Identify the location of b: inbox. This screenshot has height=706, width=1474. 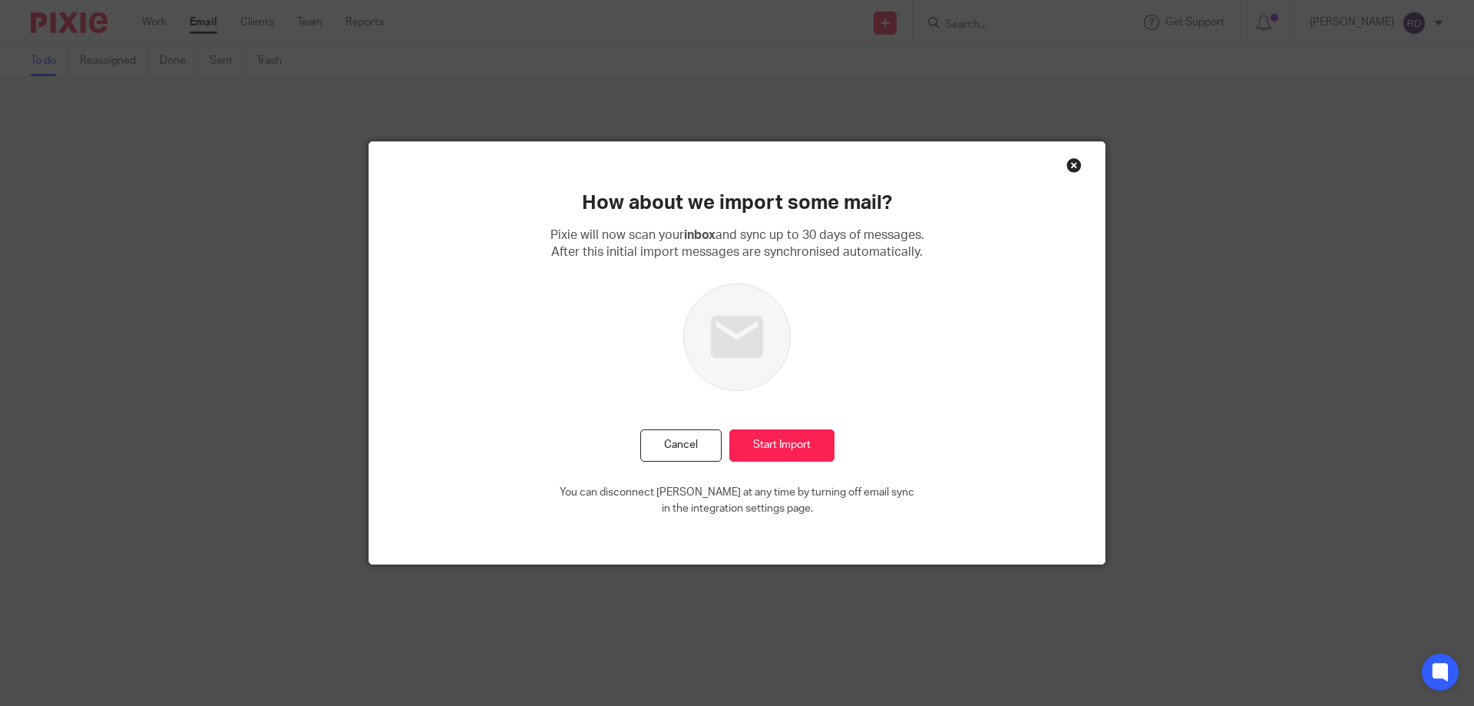
(699, 235).